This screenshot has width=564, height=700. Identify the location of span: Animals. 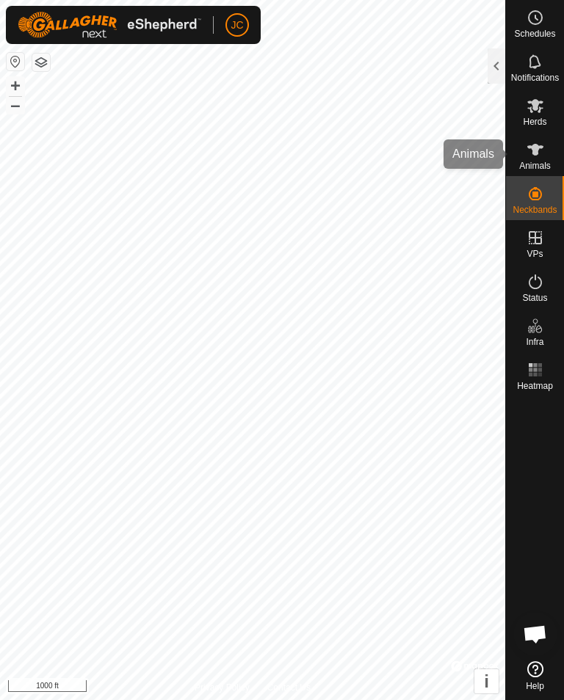
(534, 166).